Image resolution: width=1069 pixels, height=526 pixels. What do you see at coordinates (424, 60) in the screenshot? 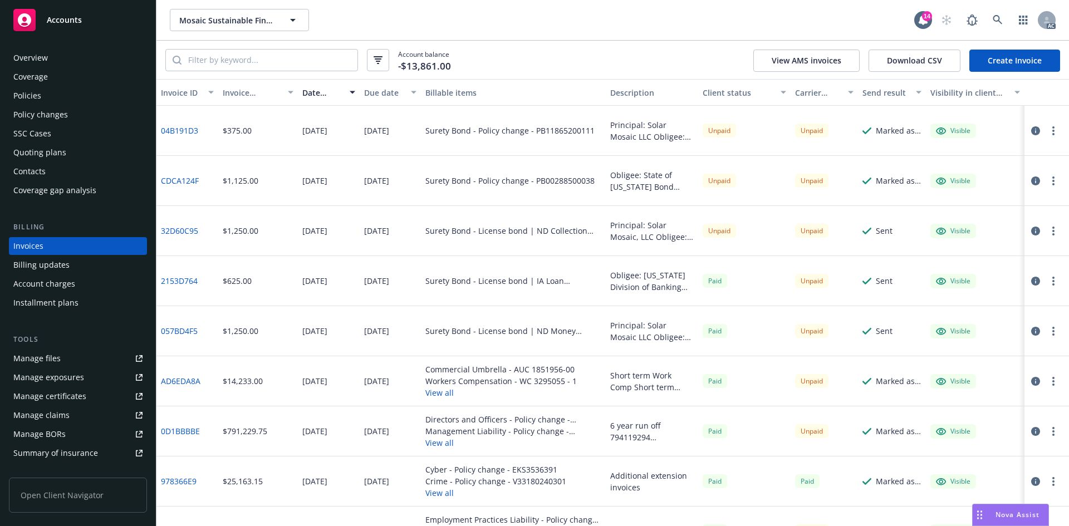
I see `span: Account balance` at bounding box center [424, 60].